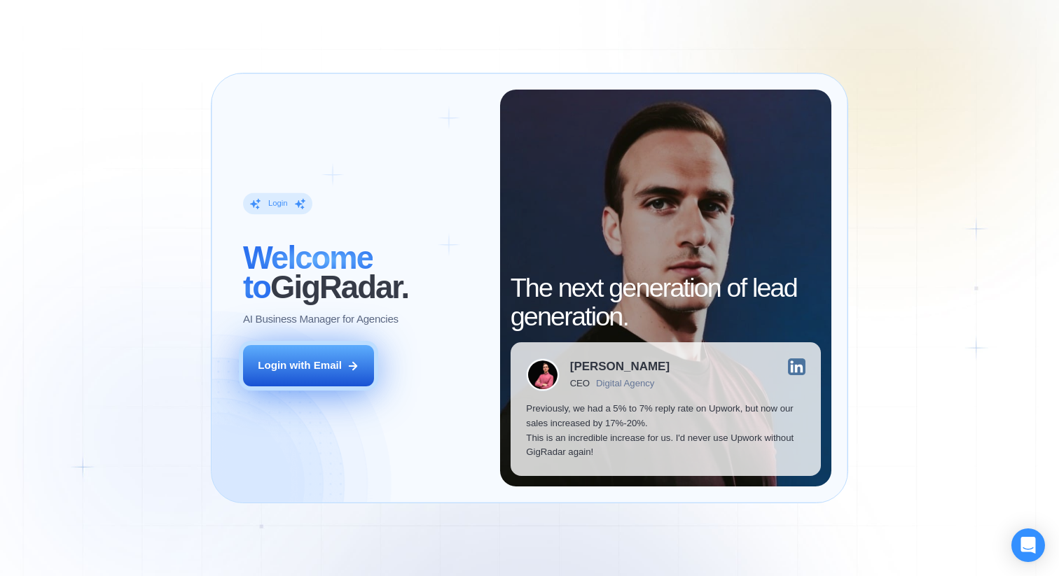 The width and height of the screenshot is (1059, 576). I want to click on p: AI Business Manager for Agencies, so click(321, 320).